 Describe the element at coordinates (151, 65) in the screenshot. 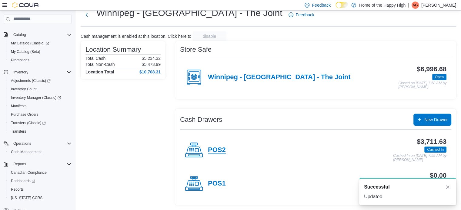

I see `p: $5,473.99` at that location.